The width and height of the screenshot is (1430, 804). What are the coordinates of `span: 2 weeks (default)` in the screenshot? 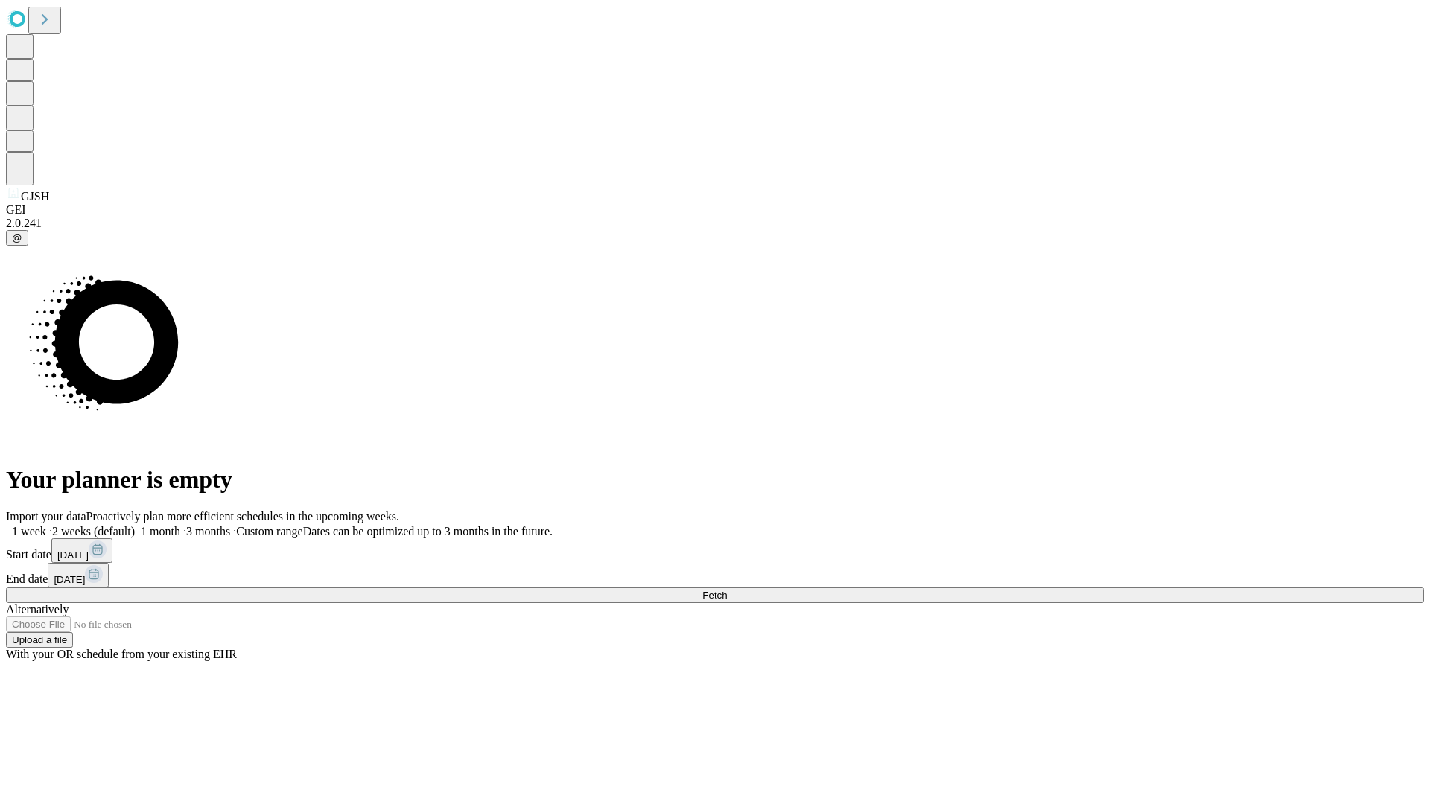 It's located at (93, 531).